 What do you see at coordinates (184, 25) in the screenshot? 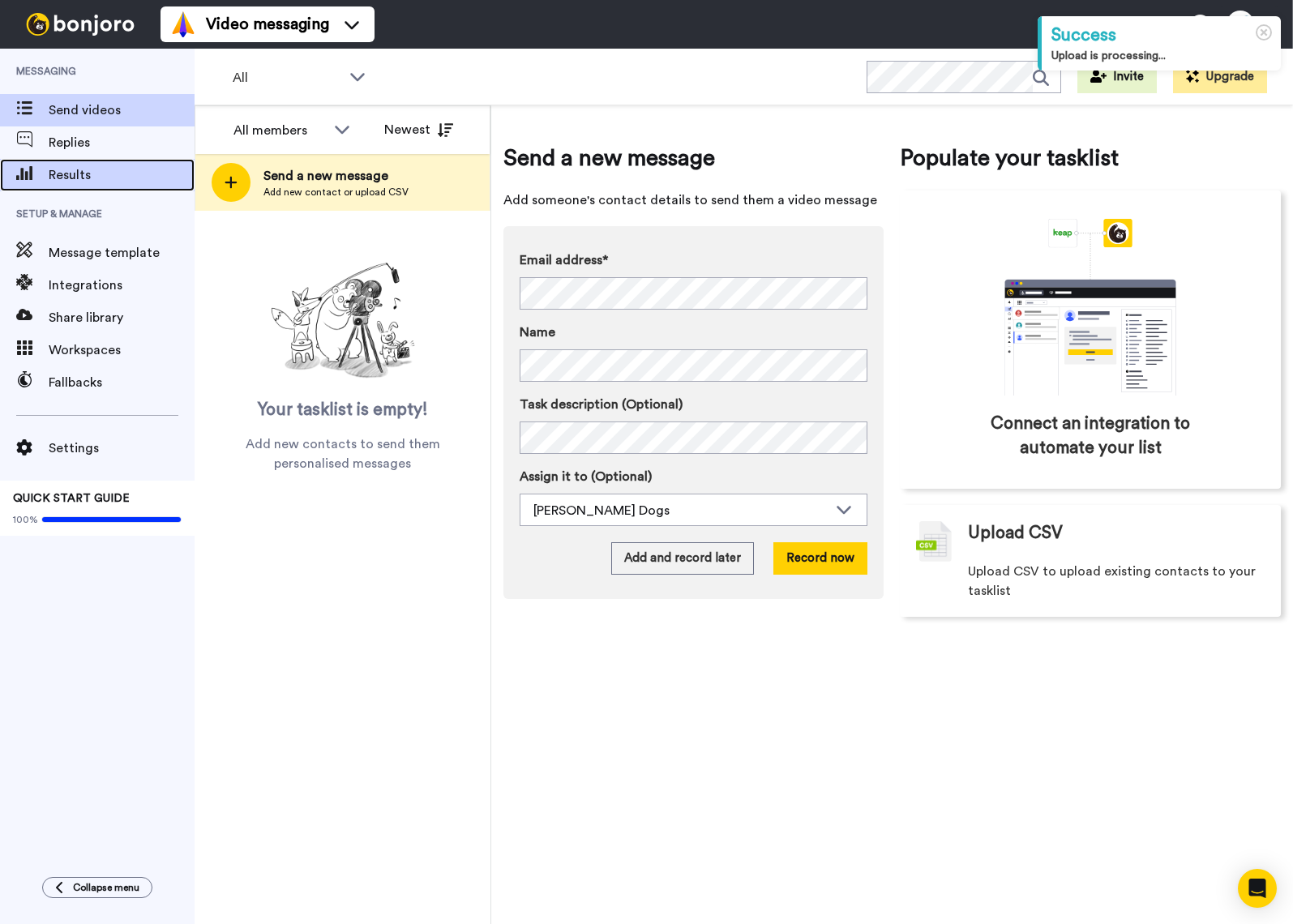
I see `img: vm-color.svg` at bounding box center [184, 25].